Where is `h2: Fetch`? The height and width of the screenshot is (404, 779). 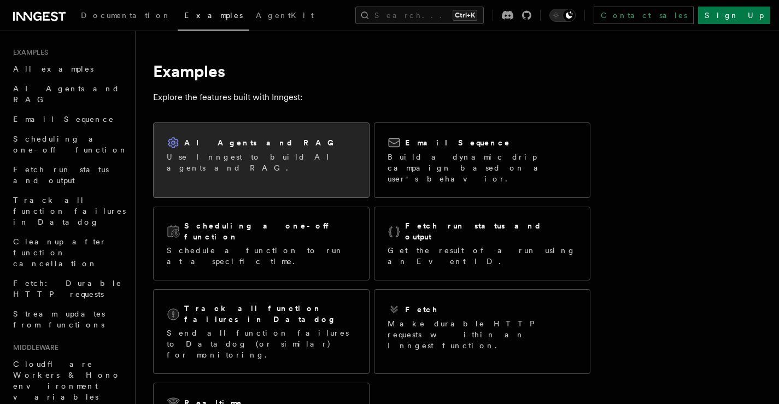
h2: Fetch is located at coordinates (421, 309).